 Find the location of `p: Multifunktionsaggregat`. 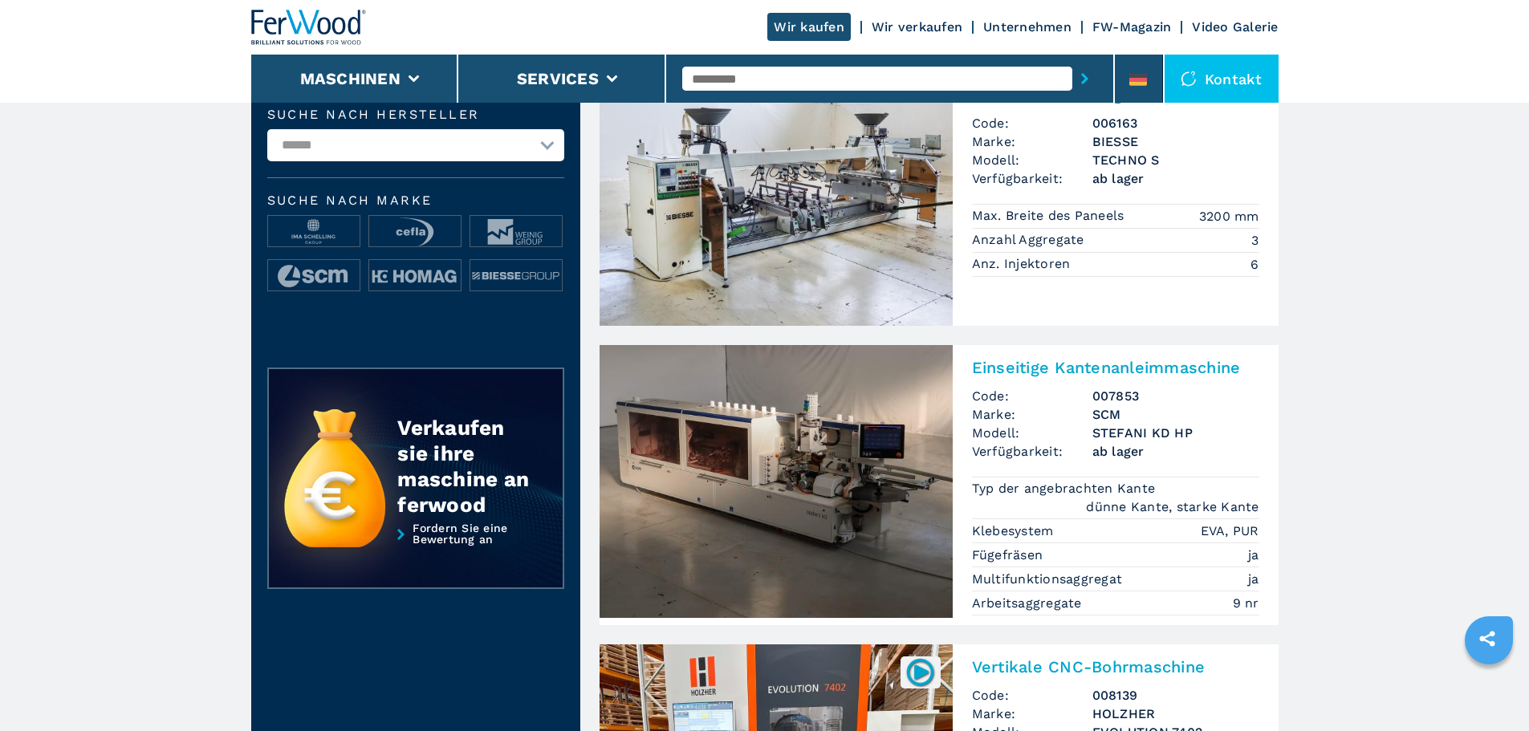

p: Multifunktionsaggregat is located at coordinates (1049, 580).